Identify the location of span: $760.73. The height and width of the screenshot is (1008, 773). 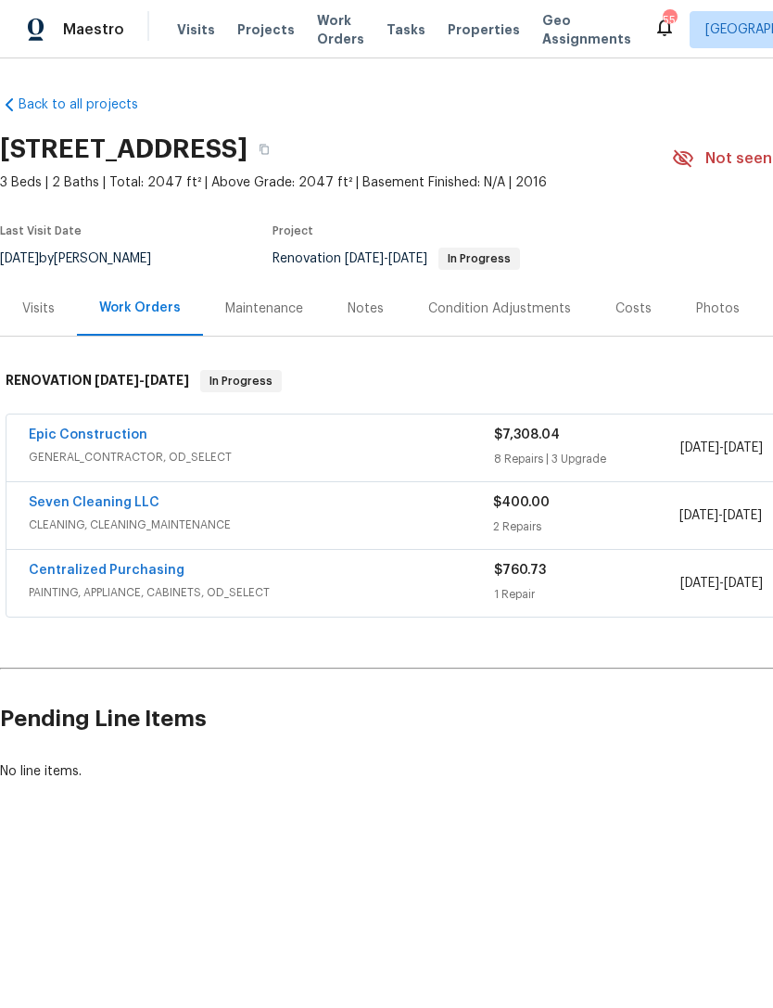
(520, 570).